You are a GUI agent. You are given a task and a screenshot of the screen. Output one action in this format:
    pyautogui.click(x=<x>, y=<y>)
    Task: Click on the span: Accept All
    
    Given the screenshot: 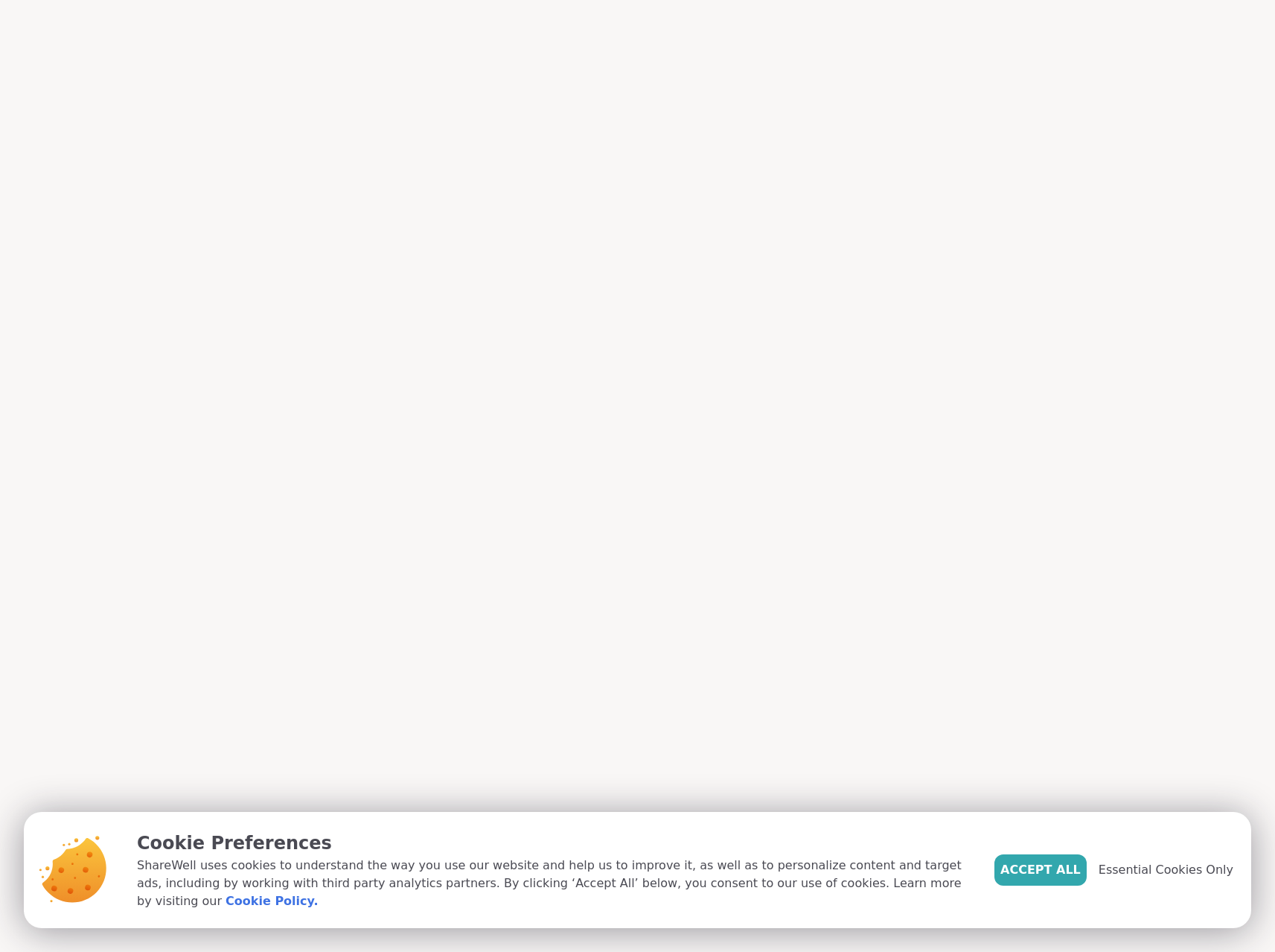 What is the action you would take?
    pyautogui.click(x=1041, y=870)
    